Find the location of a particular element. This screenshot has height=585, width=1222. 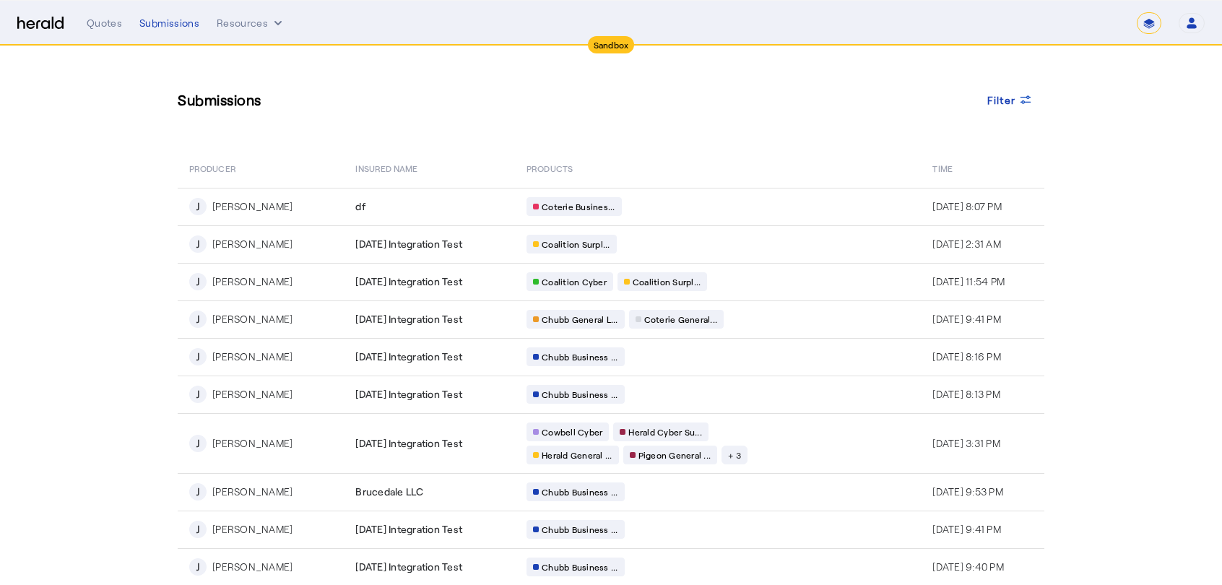

span: df is located at coordinates (360, 207).